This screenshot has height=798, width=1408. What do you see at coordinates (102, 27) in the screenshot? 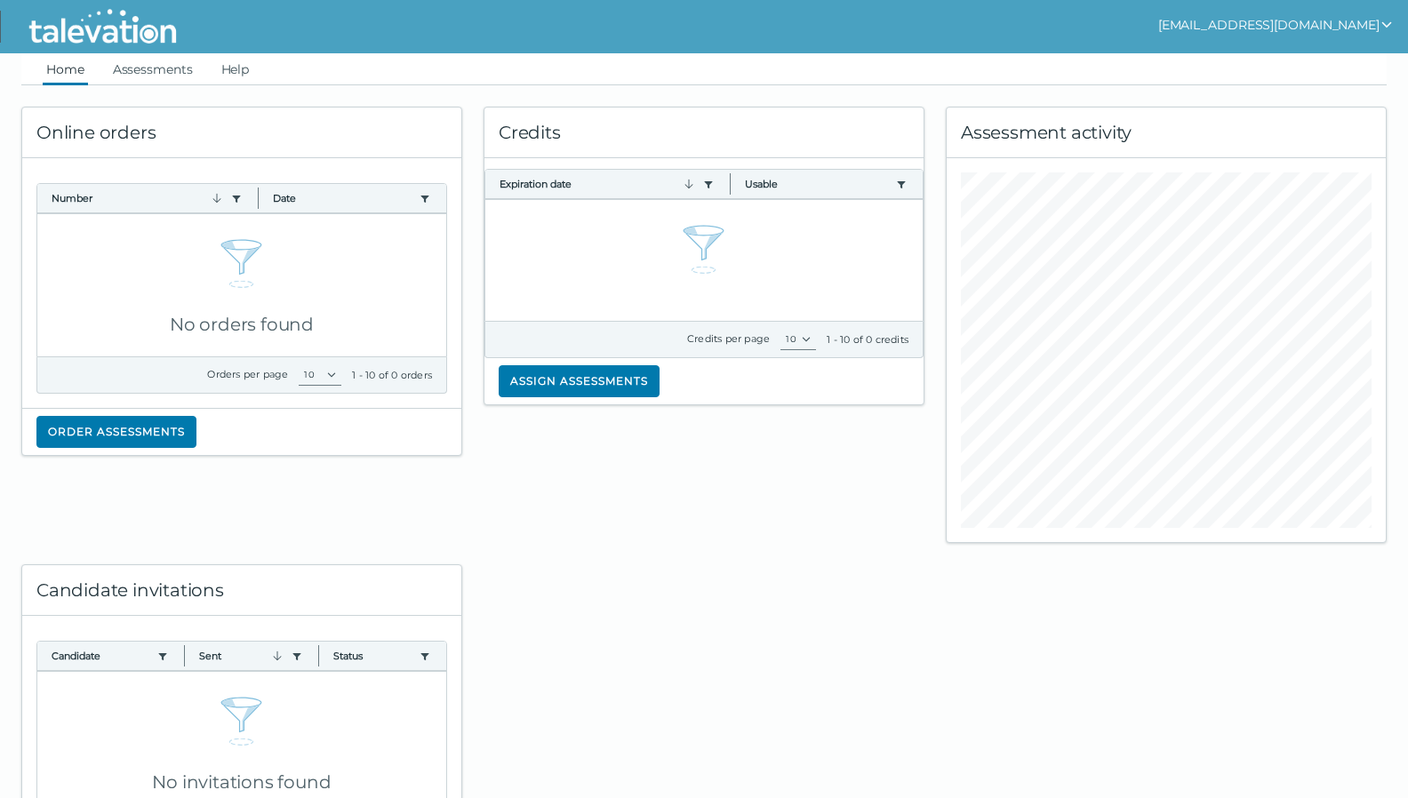
I see `img: Talevation_Logo_Transparent_white.png` at bounding box center [102, 27].